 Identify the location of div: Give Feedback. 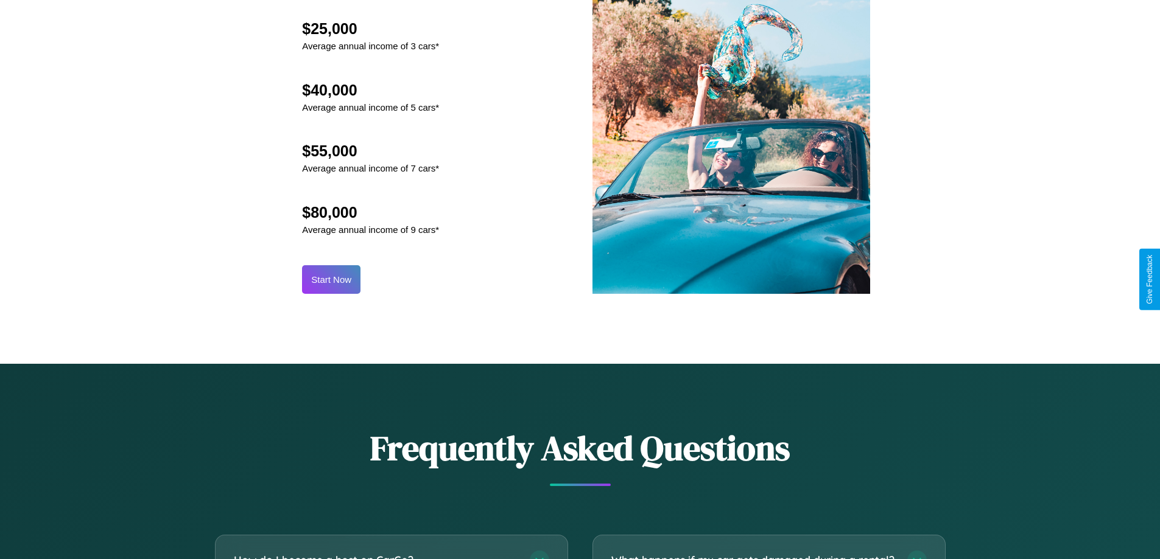
(1149, 279).